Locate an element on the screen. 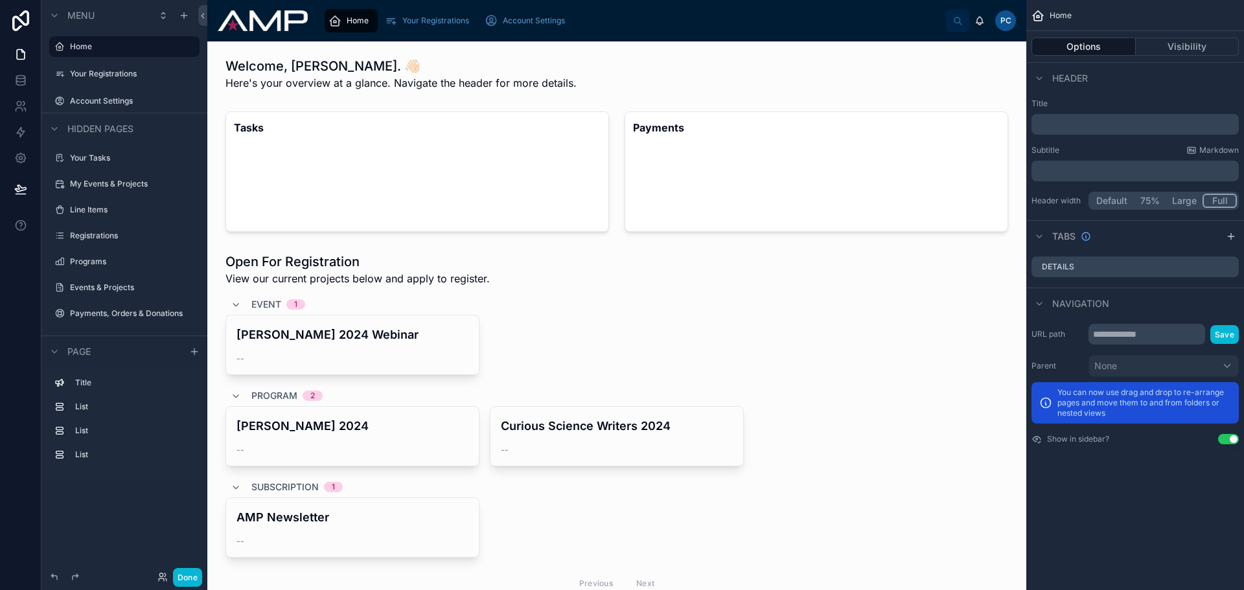 The width and height of the screenshot is (1244, 590). button: Visibility is located at coordinates (1188, 47).